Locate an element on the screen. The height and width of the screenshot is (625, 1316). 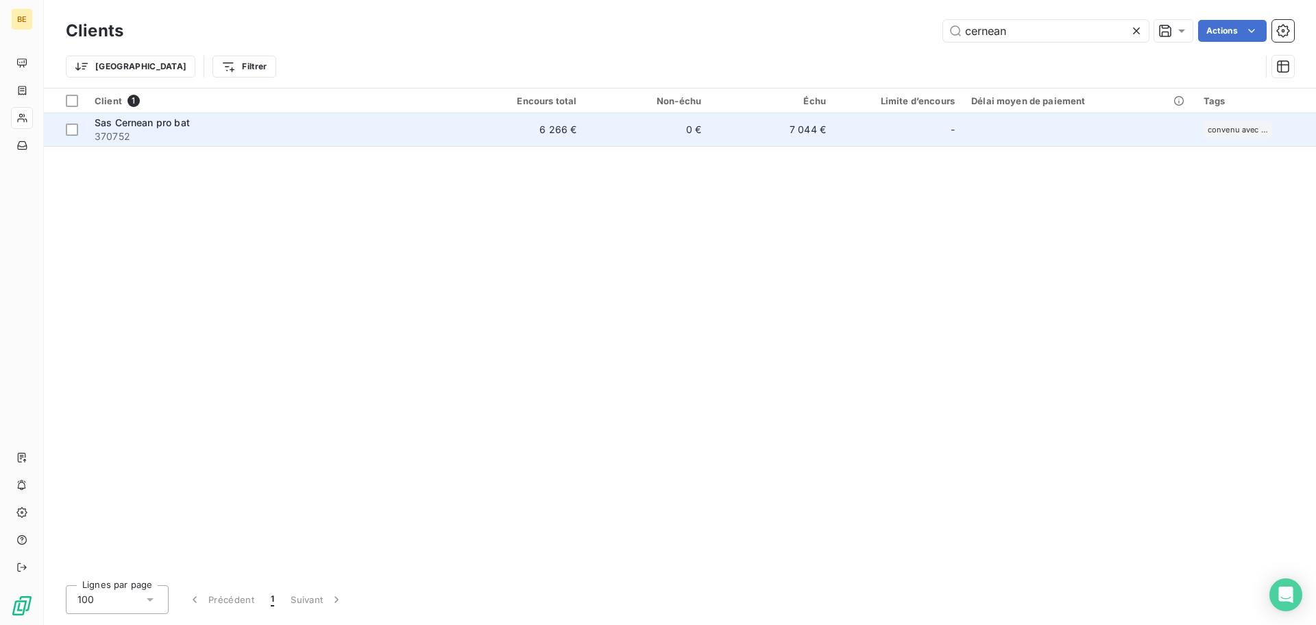
button: 1 is located at coordinates (272, 599).